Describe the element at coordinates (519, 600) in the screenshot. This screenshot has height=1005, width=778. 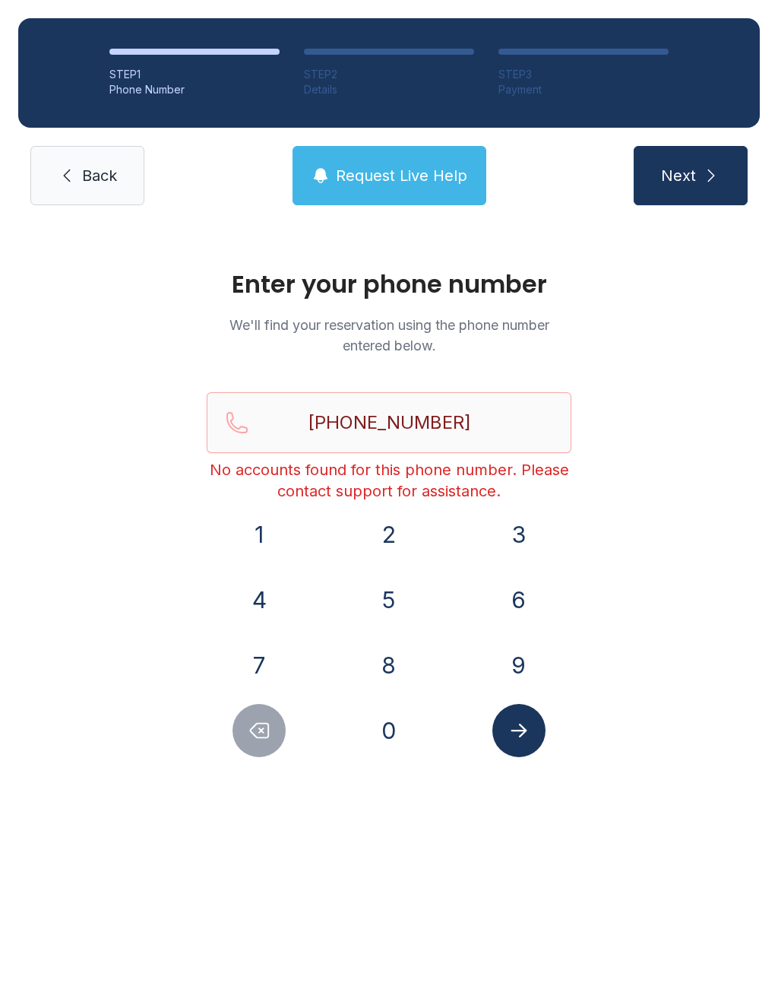
I see `button: 6` at that location.